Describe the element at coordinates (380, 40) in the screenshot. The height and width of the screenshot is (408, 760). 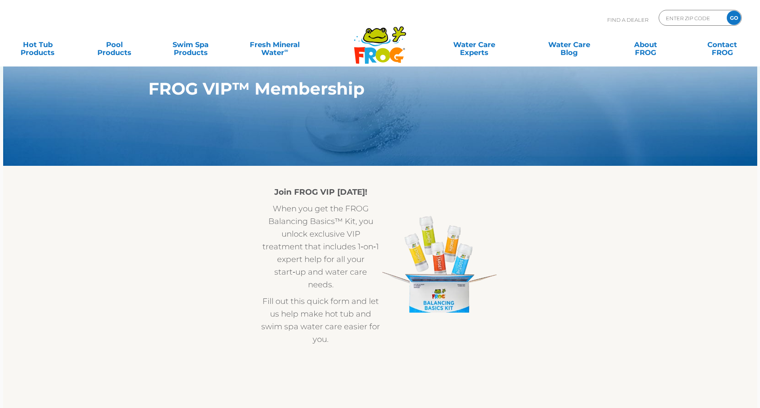
I see `img: Frog Products Logo` at that location.